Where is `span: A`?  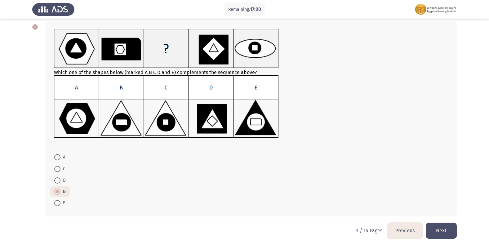 span: A is located at coordinates (63, 157).